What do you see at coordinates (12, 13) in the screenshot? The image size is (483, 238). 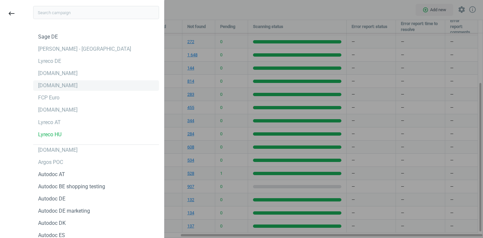 I see `button: keyboard_backspace` at bounding box center [12, 13].